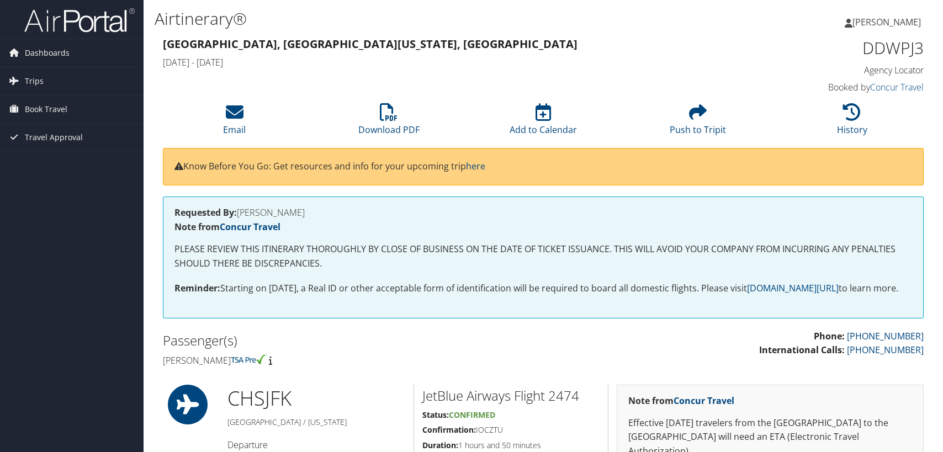  I want to click on strong: Confirmation:, so click(449, 430).